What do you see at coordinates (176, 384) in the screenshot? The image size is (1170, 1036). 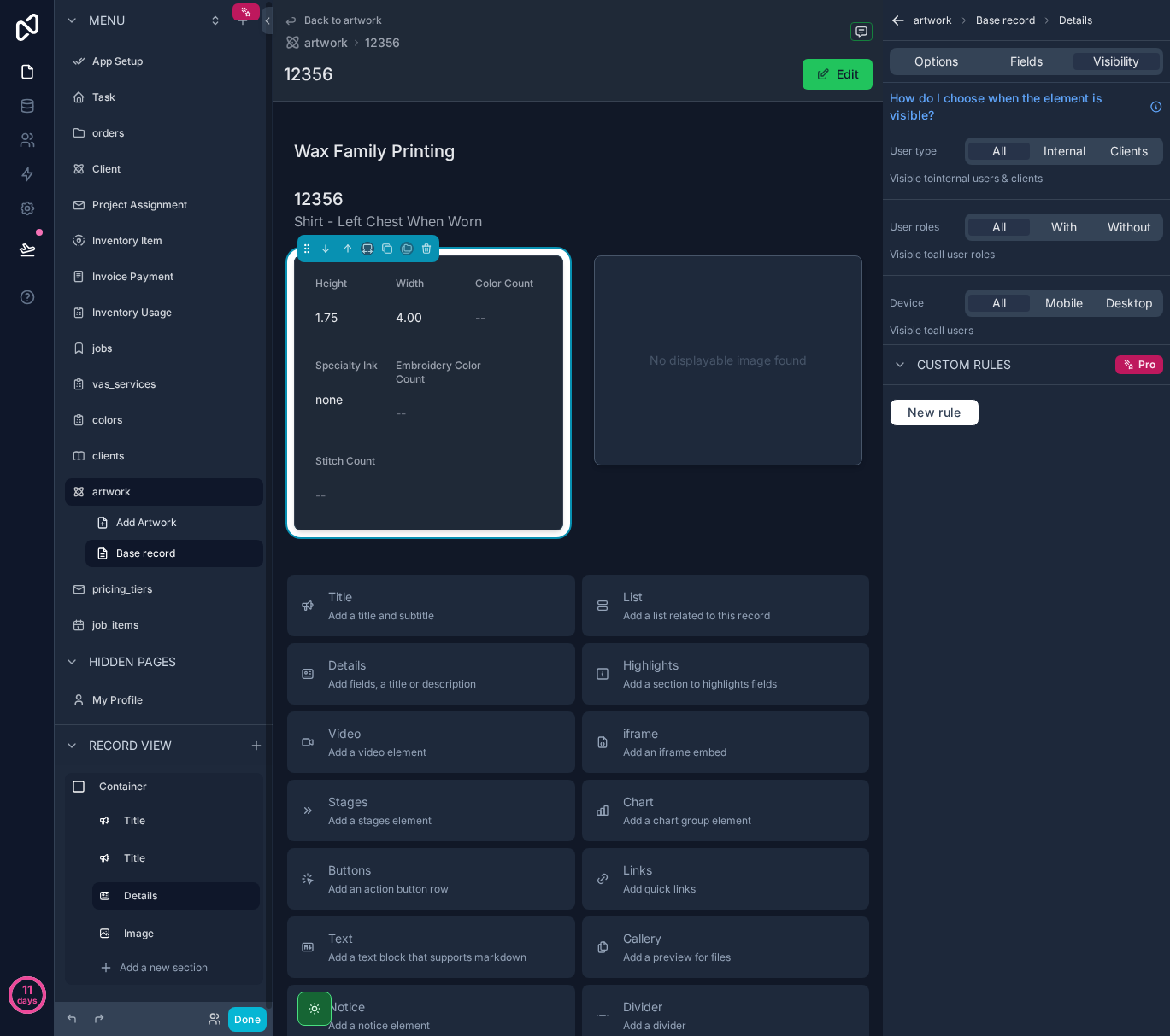 I see `label: vas_services` at bounding box center [176, 384].